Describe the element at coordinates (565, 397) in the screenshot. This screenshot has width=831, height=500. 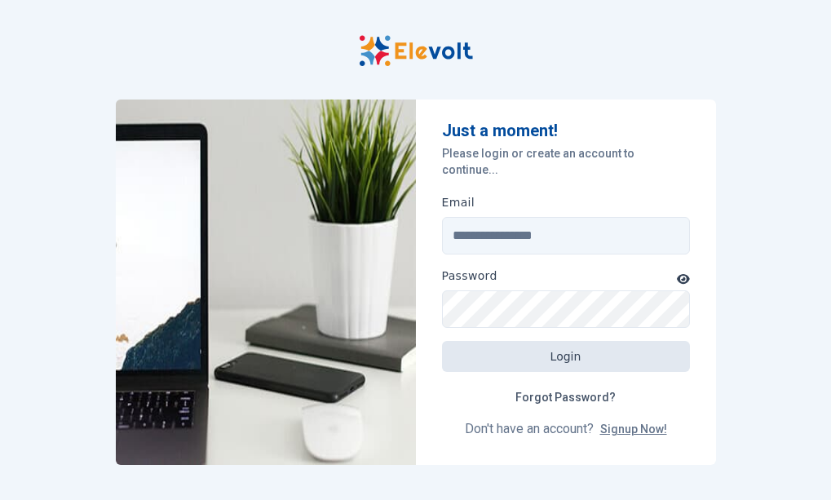
I see `a: Forgot Password?` at that location.